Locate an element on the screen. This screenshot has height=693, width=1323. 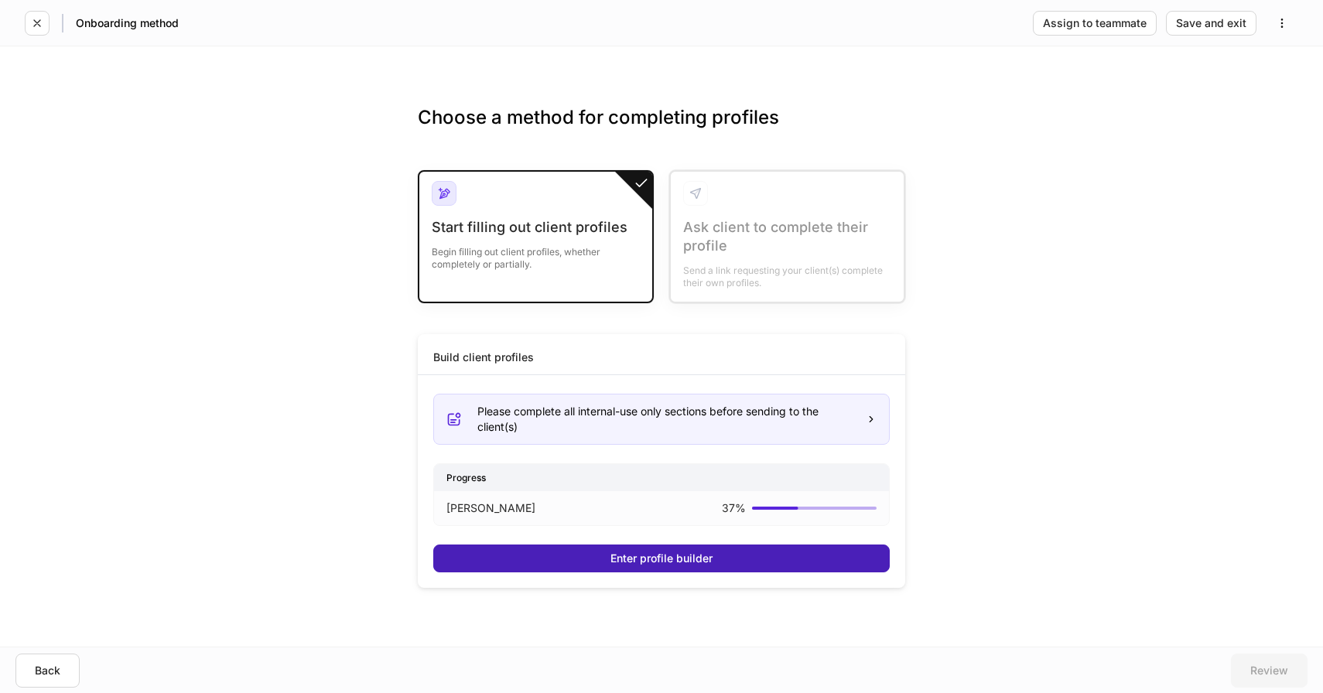
button: Assign to teammate is located at coordinates (1095, 23).